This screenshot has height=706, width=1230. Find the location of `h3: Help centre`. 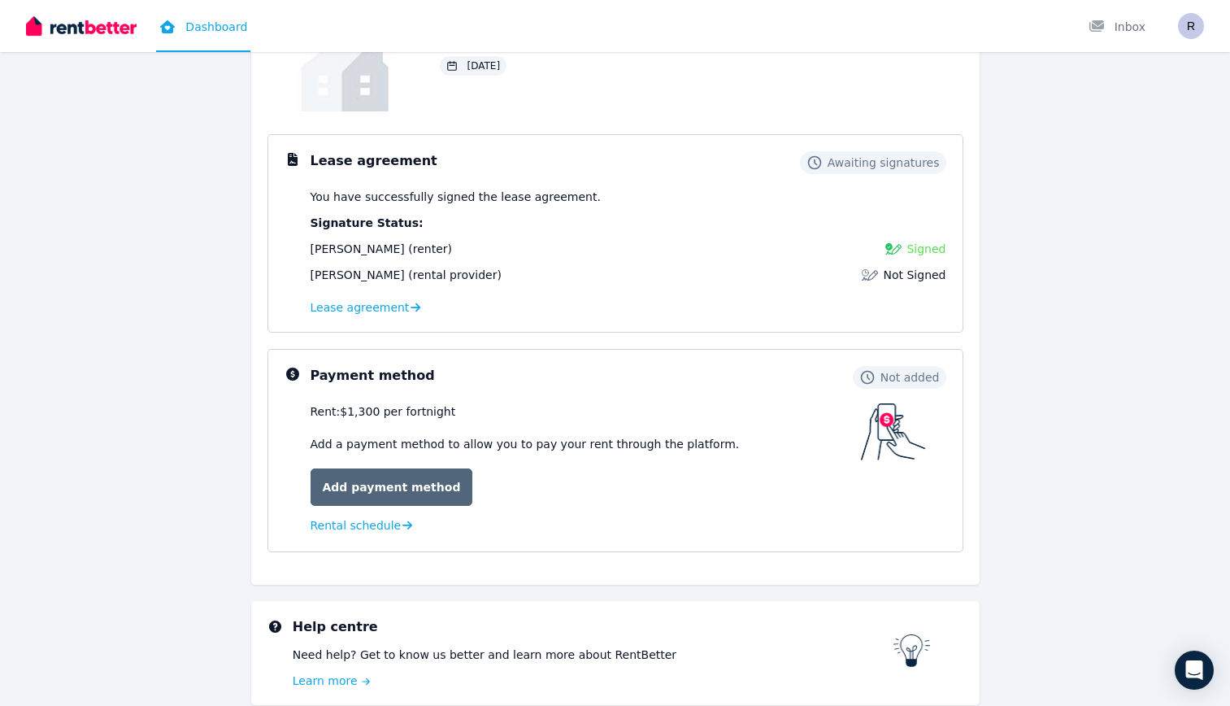

h3: Help centre is located at coordinates (593, 627).